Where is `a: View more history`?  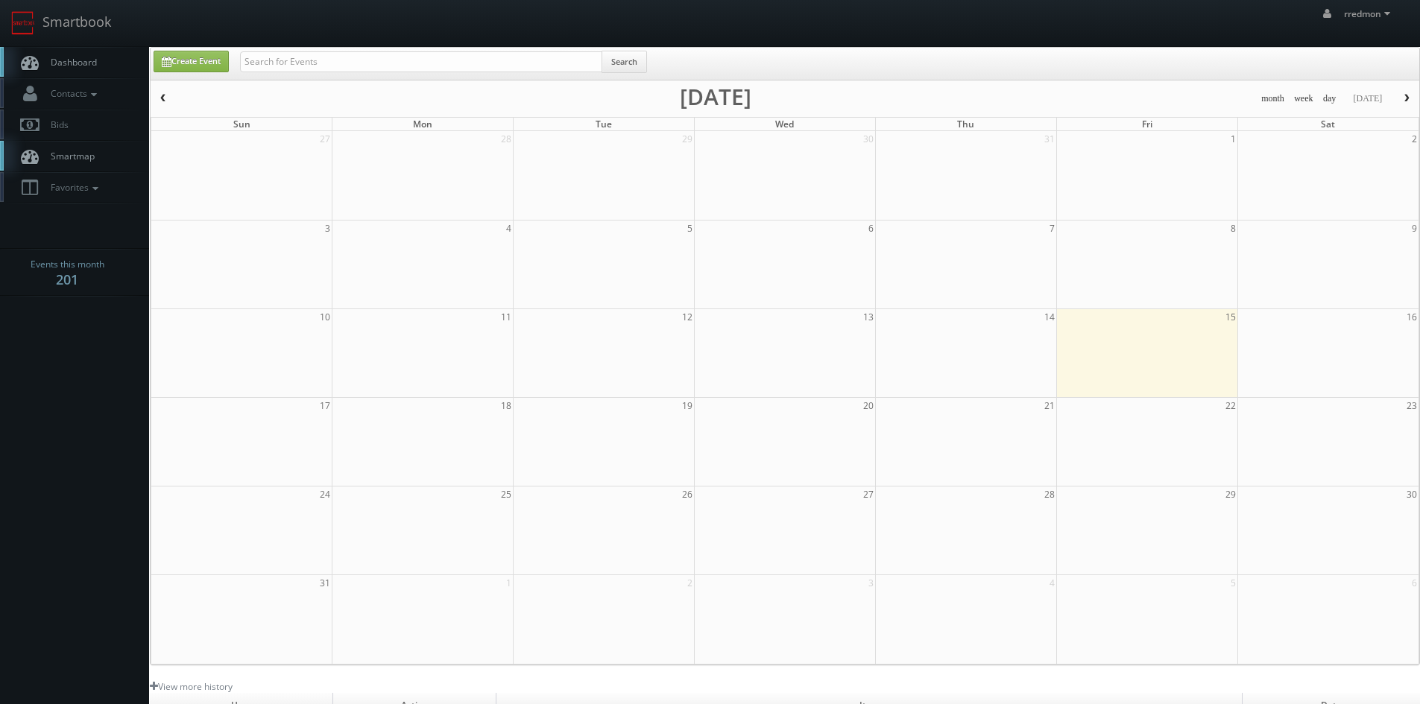
a: View more history is located at coordinates (191, 686).